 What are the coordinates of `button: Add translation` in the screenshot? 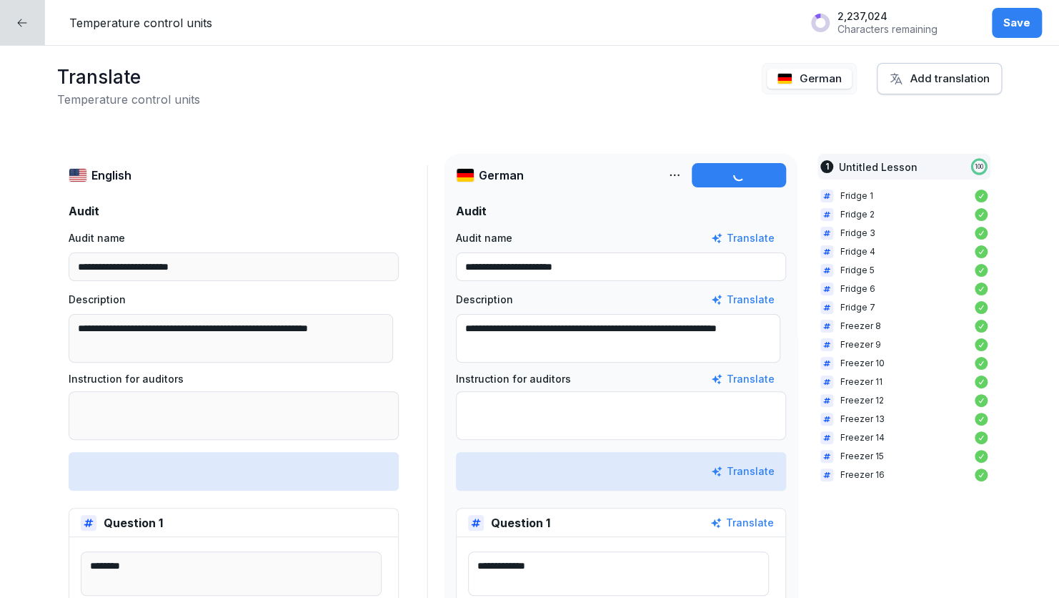 It's located at (939, 79).